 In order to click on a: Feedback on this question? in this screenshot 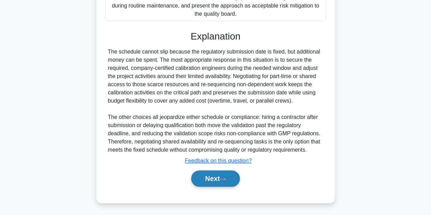, I will do `click(218, 160)`.